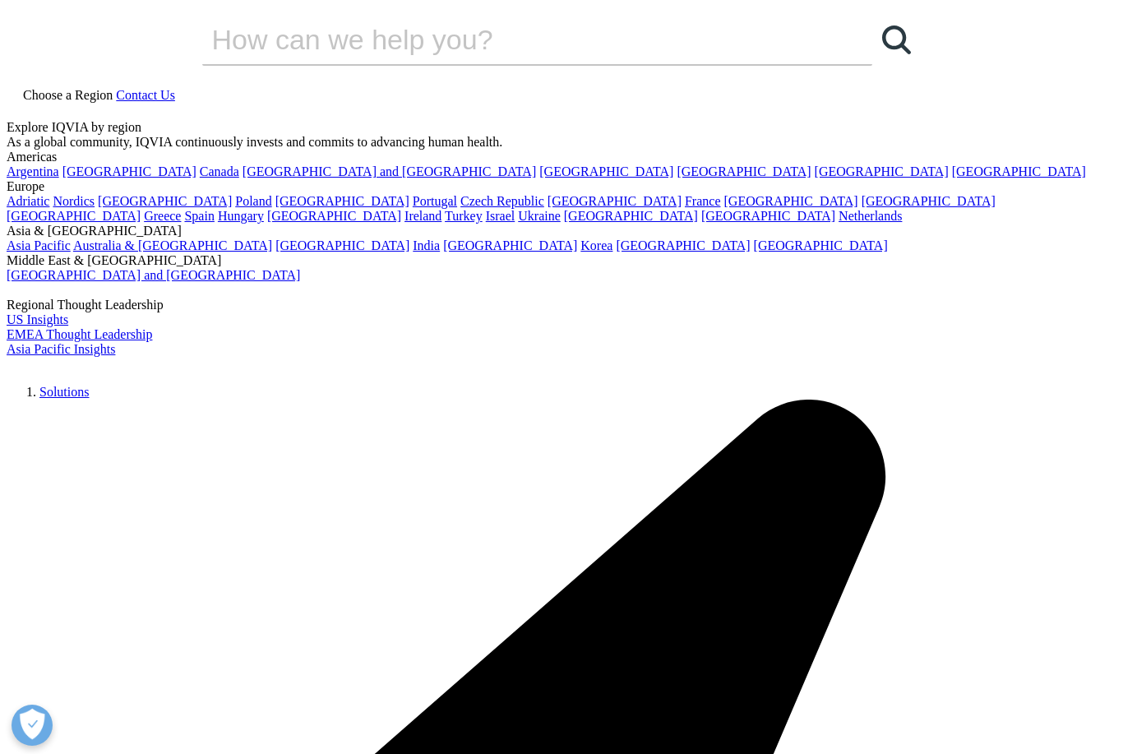 This screenshot has width=1123, height=754. Describe the element at coordinates (426, 245) in the screenshot. I see `a: India` at that location.